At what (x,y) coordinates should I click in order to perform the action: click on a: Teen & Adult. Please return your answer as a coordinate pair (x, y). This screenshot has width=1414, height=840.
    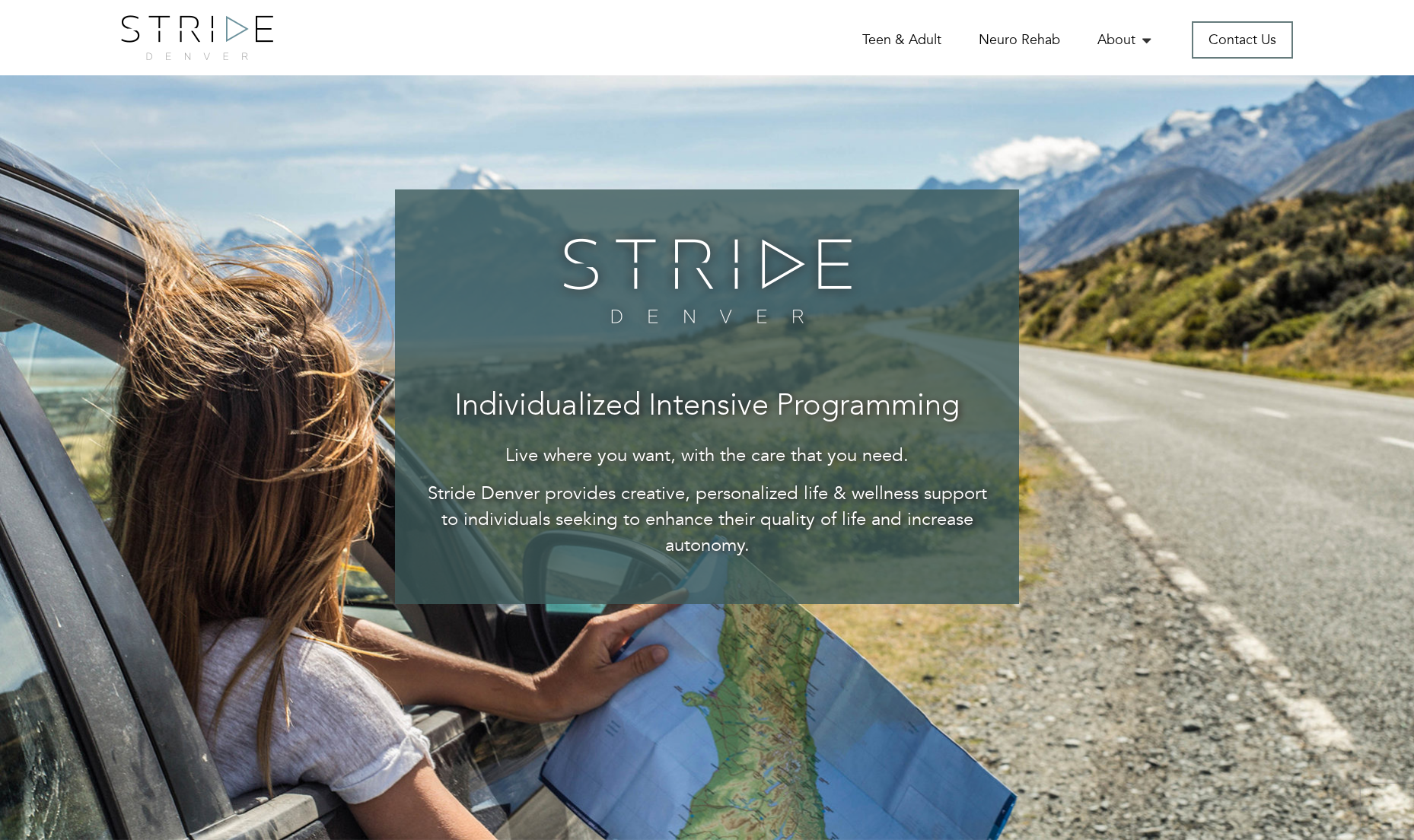
    Looking at the image, I should click on (902, 39).